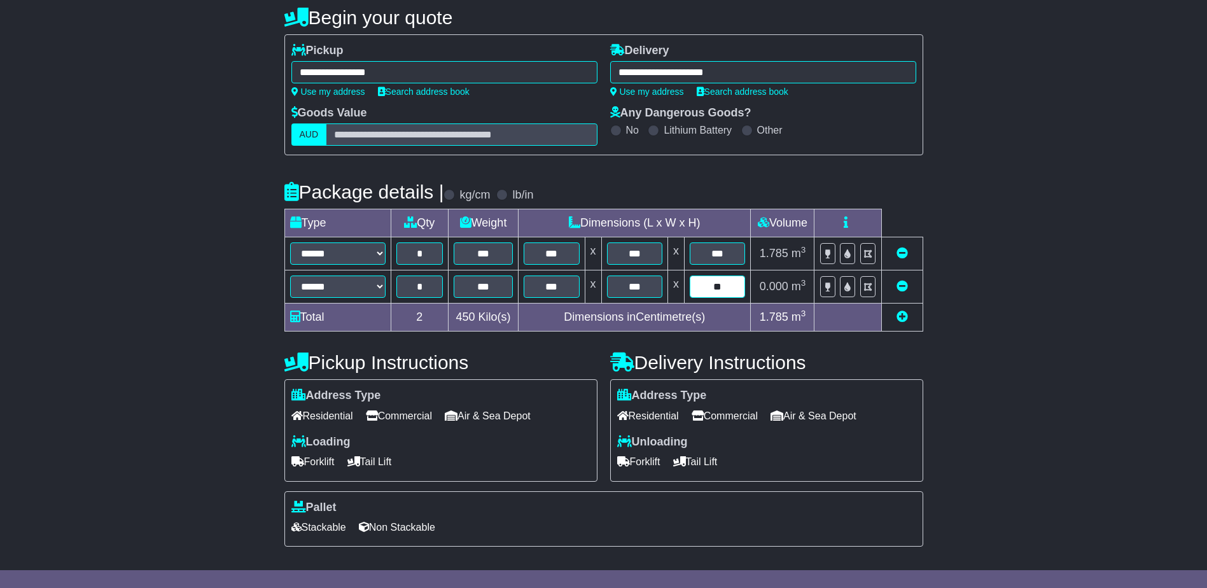 The height and width of the screenshot is (588, 1207). What do you see at coordinates (309, 134) in the screenshot?
I see `label: AUD` at bounding box center [309, 134].